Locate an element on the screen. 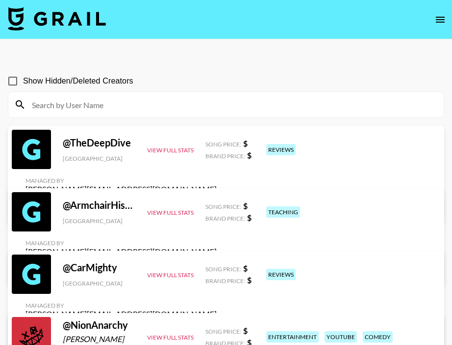 The image size is (452, 345). div: youtube is located at coordinates (341, 336).